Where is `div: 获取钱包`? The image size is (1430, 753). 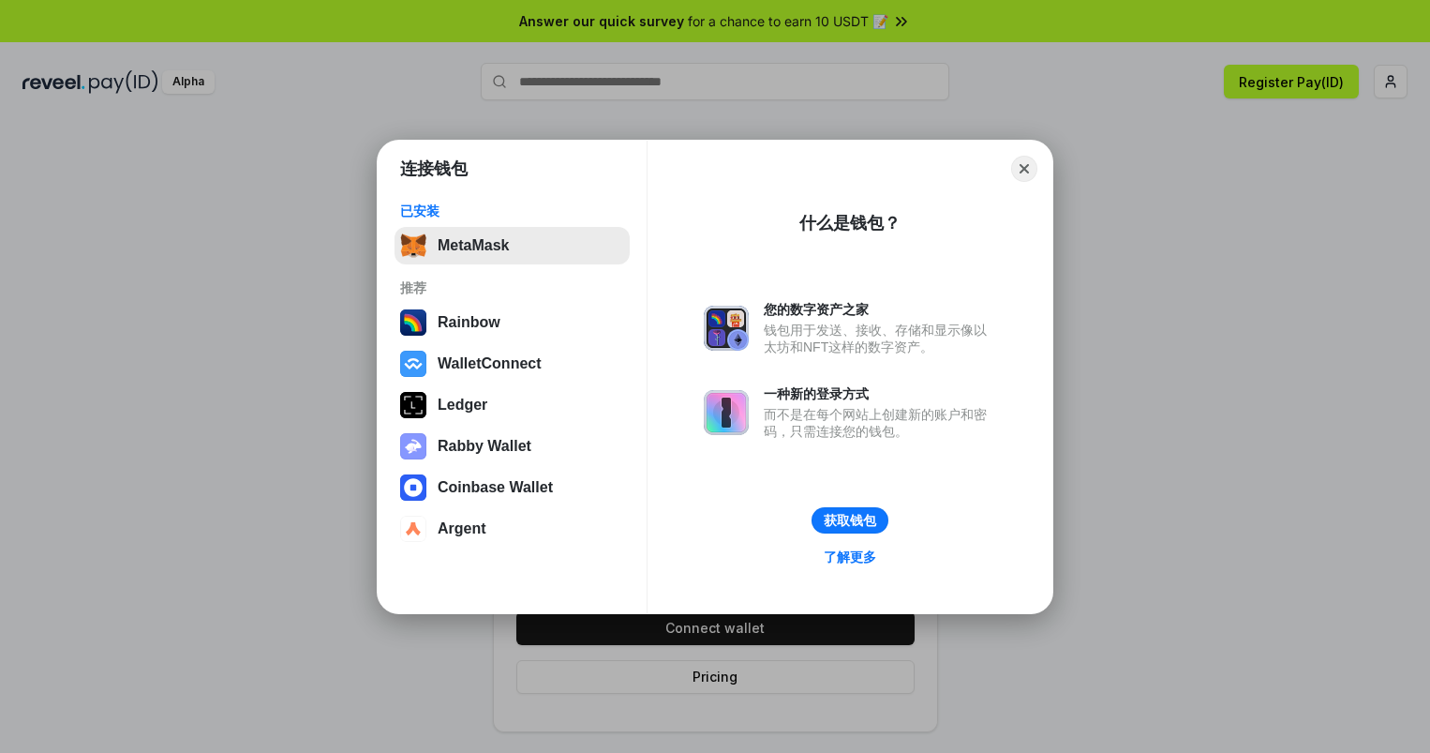
div: 获取钱包 is located at coordinates (850, 520).